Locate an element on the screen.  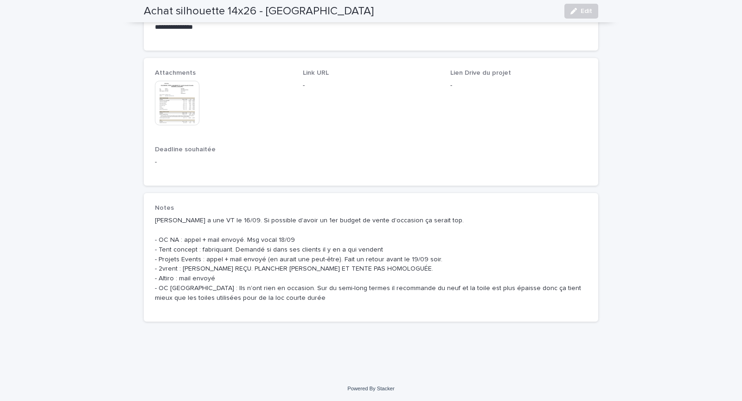
a: Powered By Stacker is located at coordinates (371, 388).